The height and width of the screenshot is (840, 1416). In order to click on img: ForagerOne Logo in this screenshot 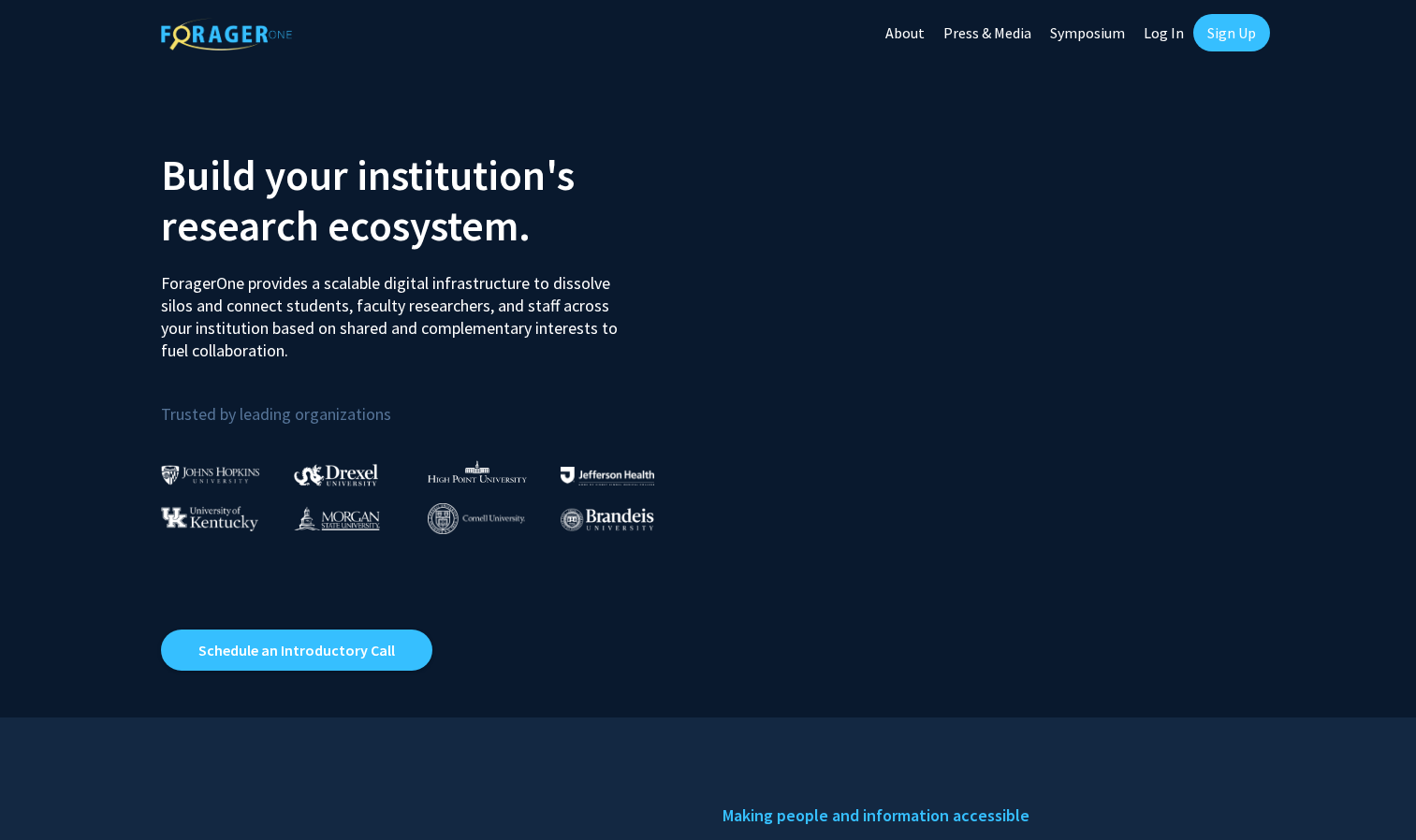, I will do `click(227, 34)`.